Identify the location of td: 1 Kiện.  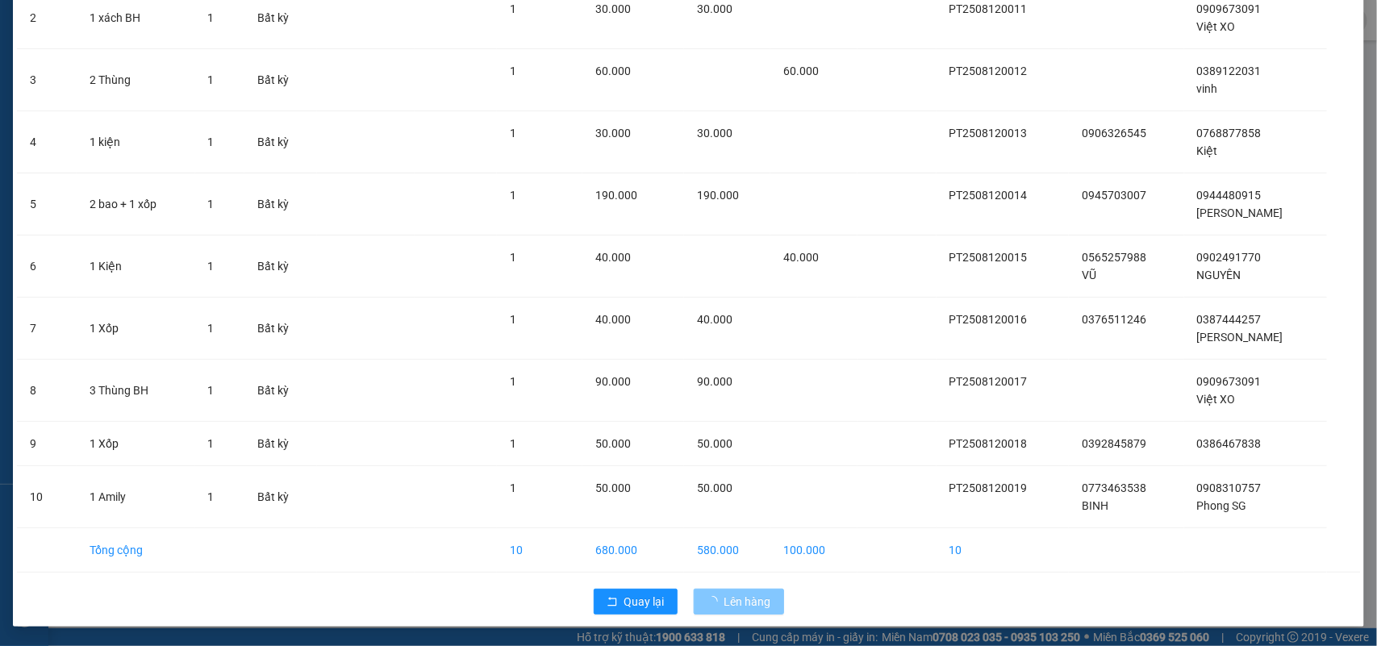
(136, 266).